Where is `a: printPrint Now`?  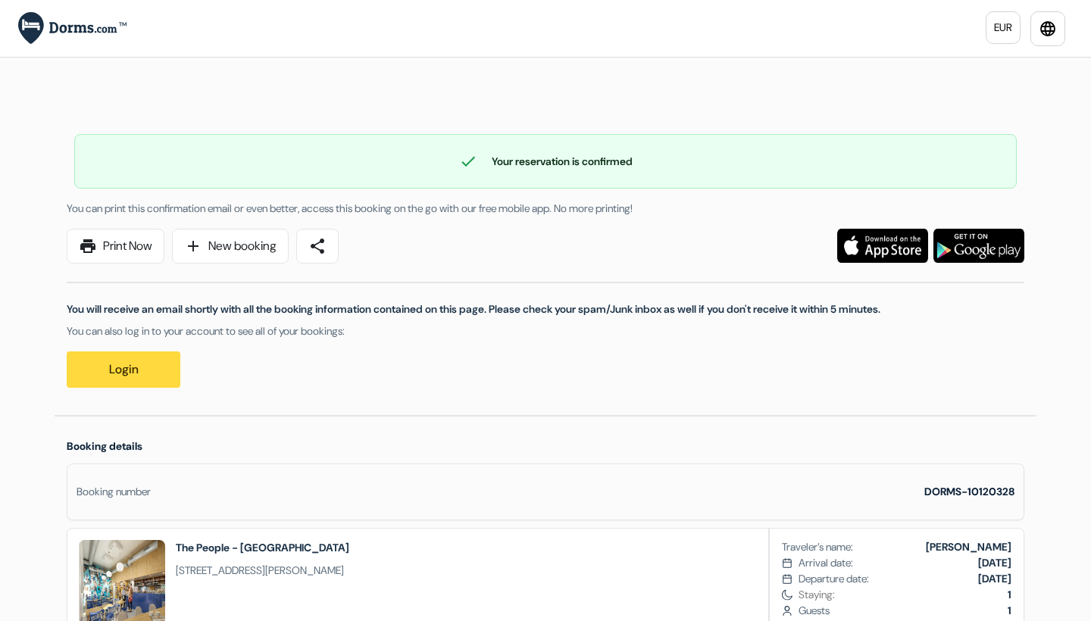
a: printPrint Now is located at coordinates (115, 246).